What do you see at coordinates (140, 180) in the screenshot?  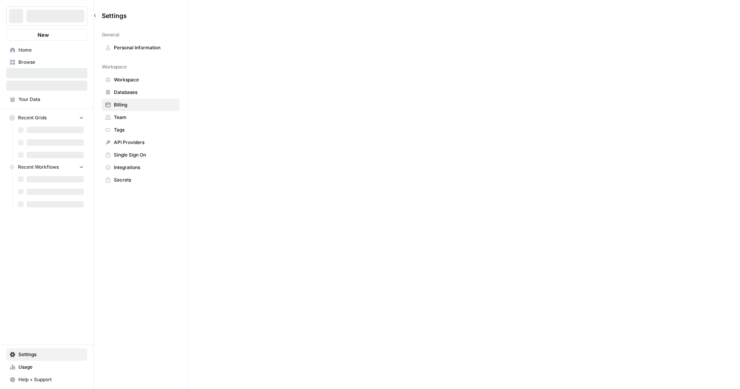 I see `a: Secrets` at bounding box center [140, 180].